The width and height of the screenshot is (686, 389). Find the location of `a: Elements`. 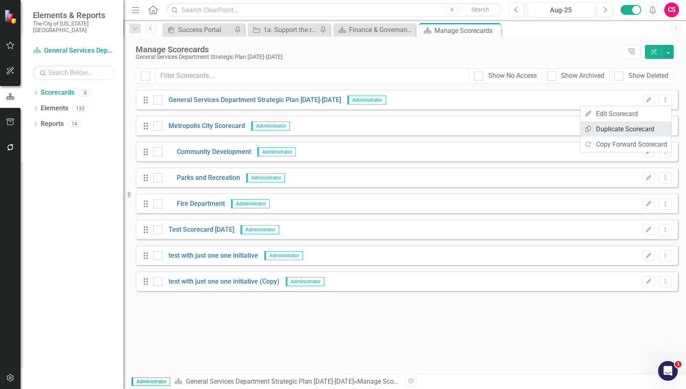

a: Elements is located at coordinates (54, 108).